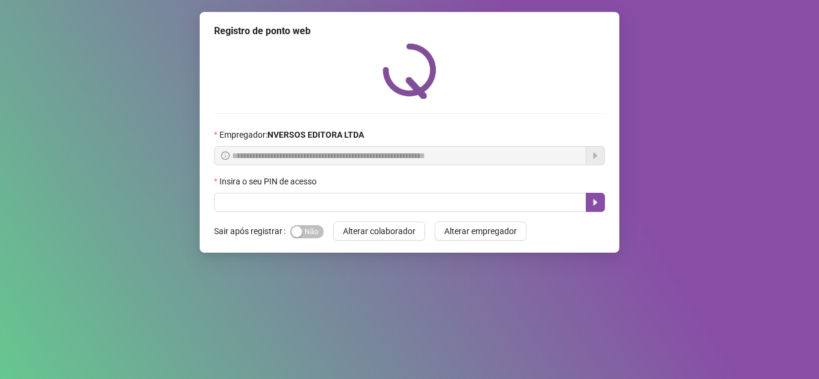 The height and width of the screenshot is (379, 819). What do you see at coordinates (480, 231) in the screenshot?
I see `button: Alterar empregador` at bounding box center [480, 231].